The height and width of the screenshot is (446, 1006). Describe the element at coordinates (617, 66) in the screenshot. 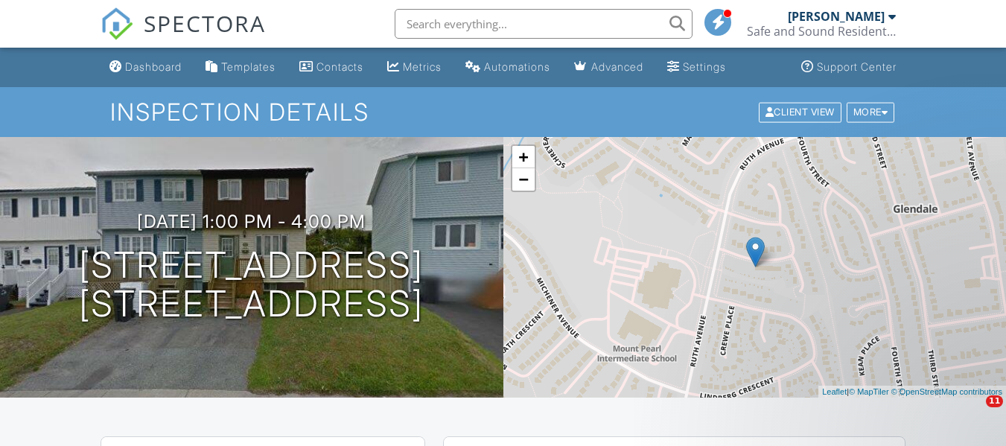

I see `div: Advanced` at that location.